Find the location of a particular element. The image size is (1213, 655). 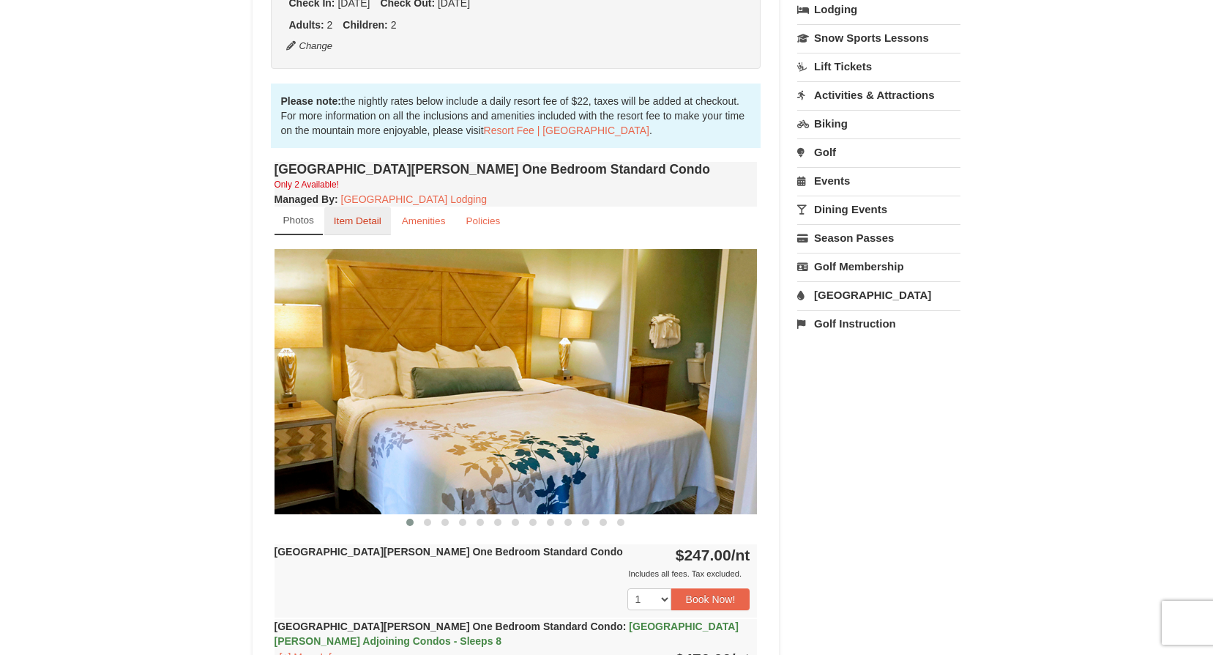

small: Photos is located at coordinates (299, 220).